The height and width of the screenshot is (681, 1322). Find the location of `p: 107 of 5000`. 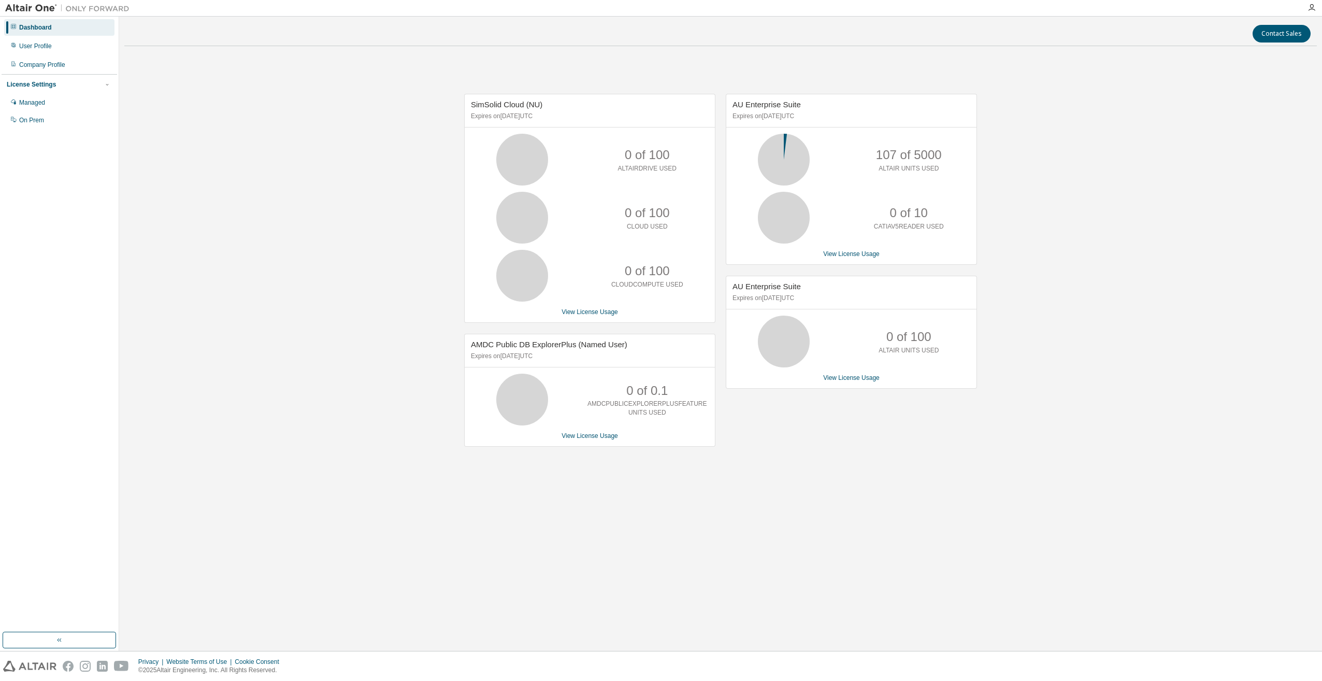

p: 107 of 5000 is located at coordinates (909, 155).